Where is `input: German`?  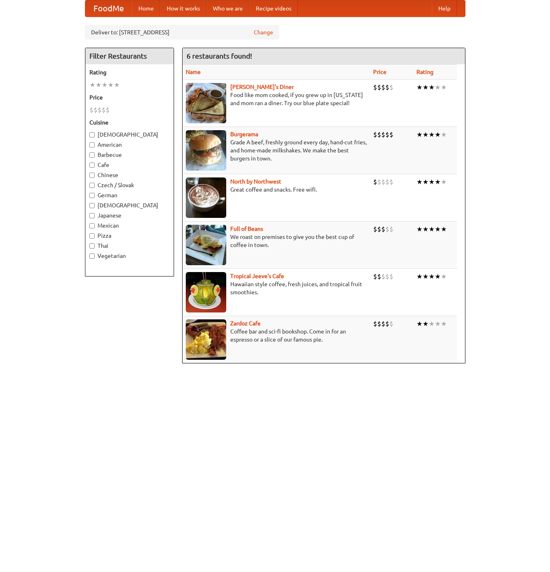
input: German is located at coordinates (92, 195).